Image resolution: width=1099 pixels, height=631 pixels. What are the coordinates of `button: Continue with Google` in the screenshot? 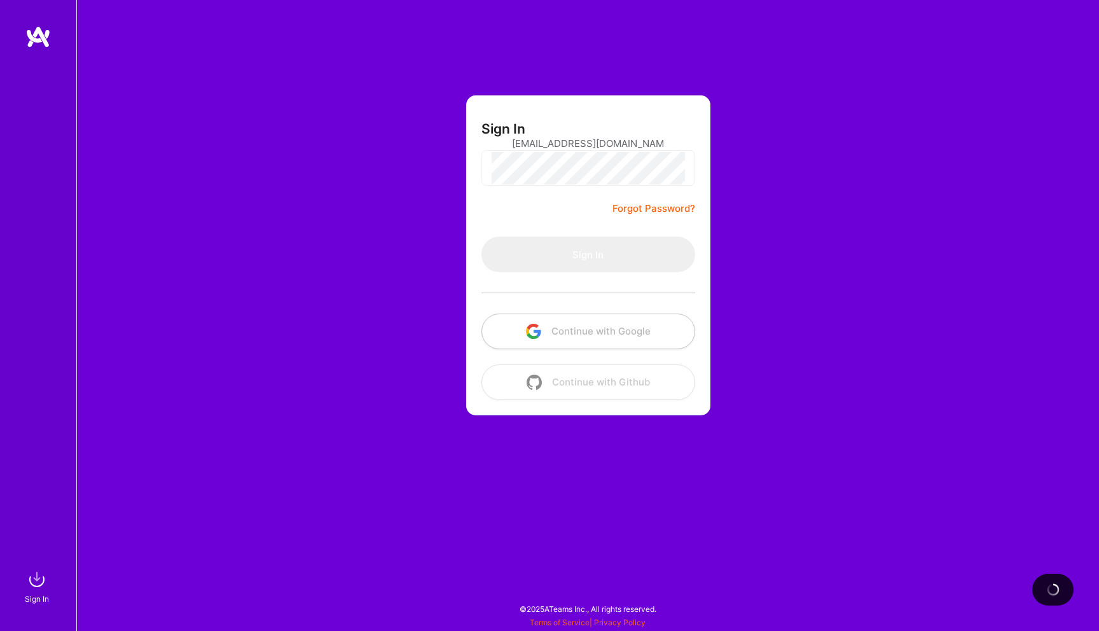 It's located at (588, 331).